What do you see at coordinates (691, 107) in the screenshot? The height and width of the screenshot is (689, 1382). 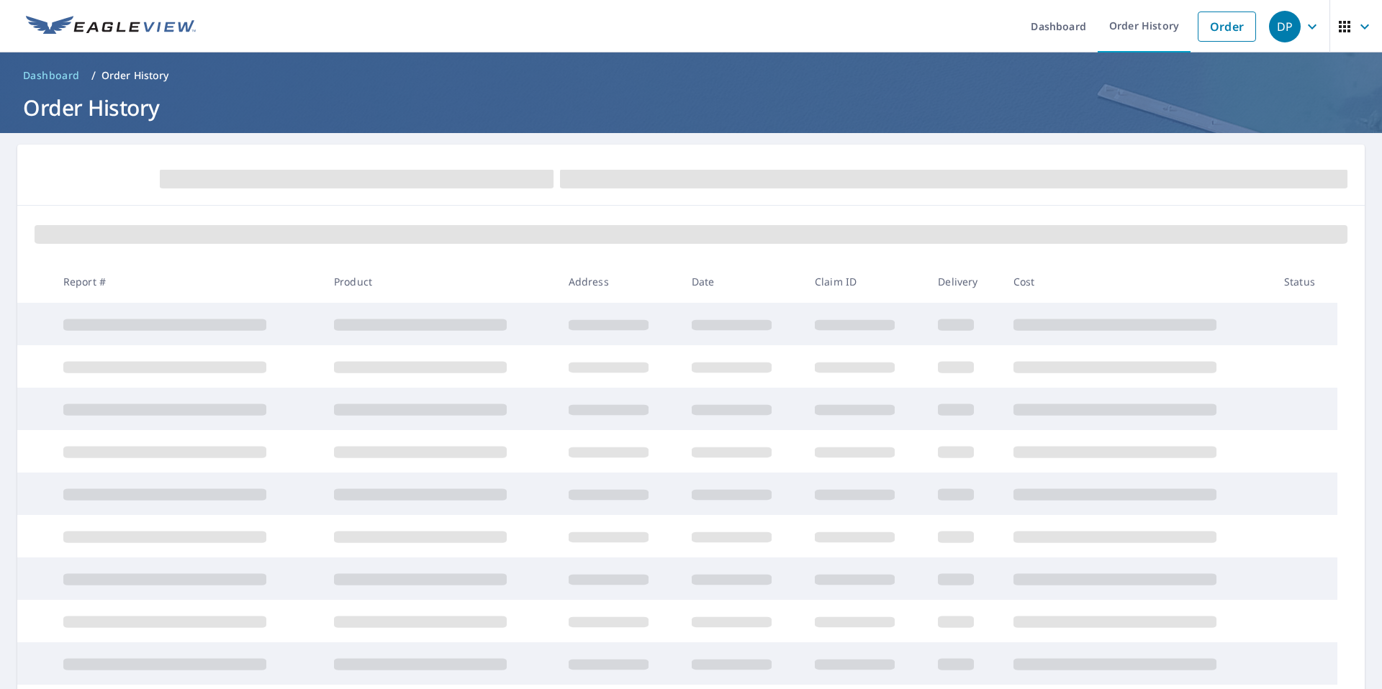 I see `h1: Order History` at bounding box center [691, 107].